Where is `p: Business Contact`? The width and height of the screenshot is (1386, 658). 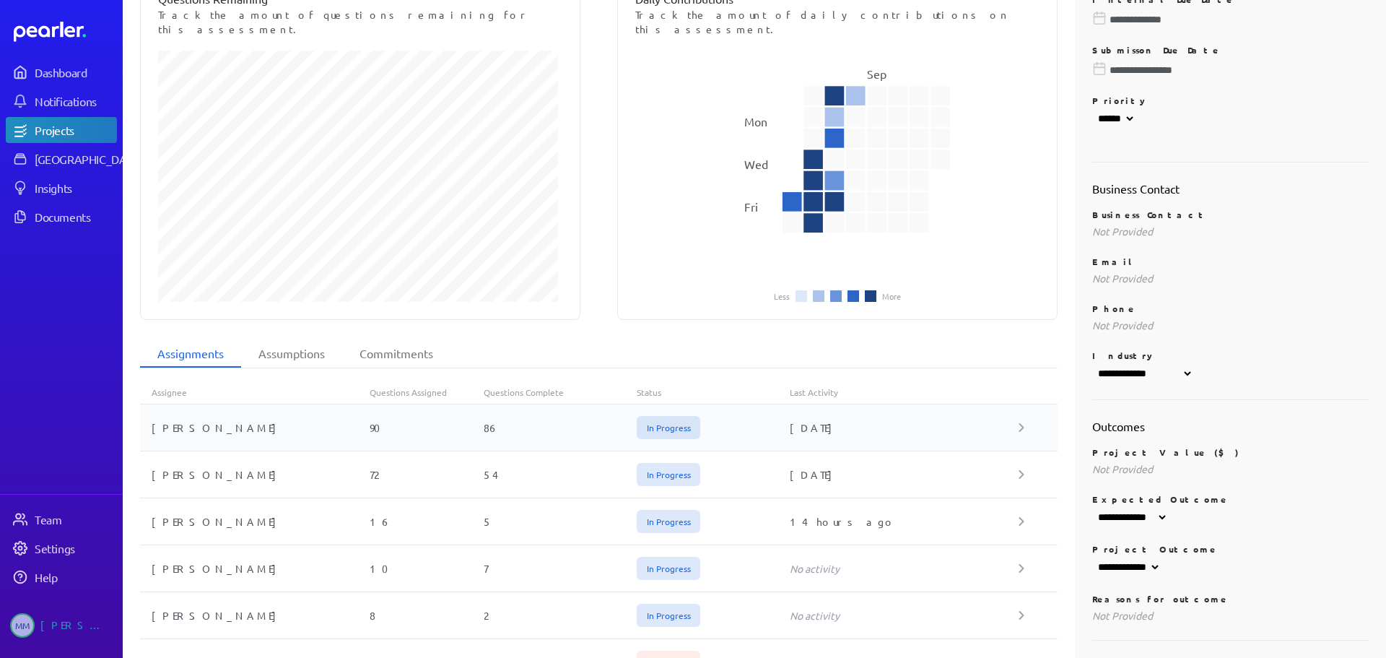 p: Business Contact is located at coordinates (1231, 214).